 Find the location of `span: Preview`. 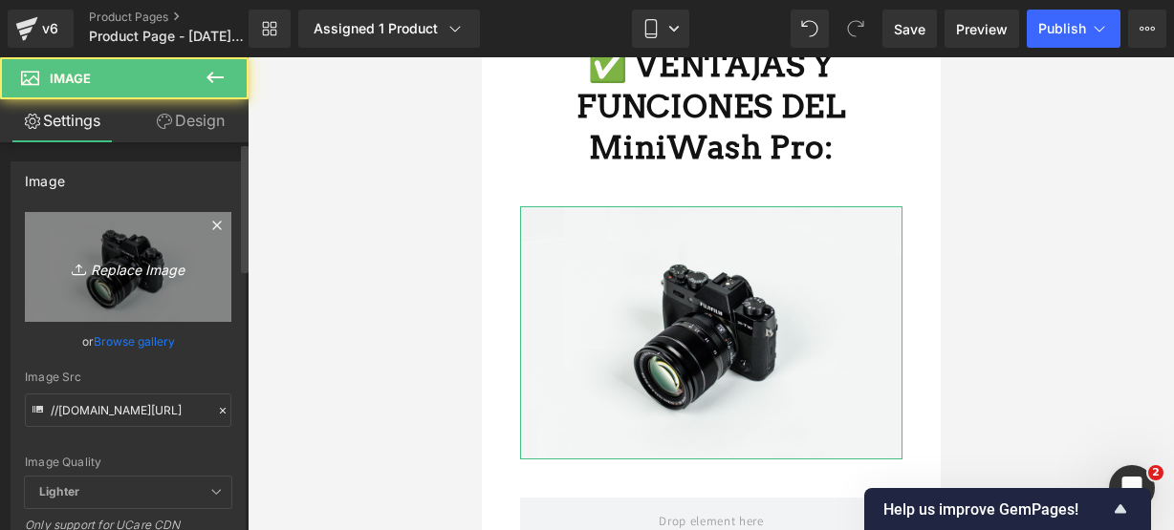

span: Preview is located at coordinates (982, 29).